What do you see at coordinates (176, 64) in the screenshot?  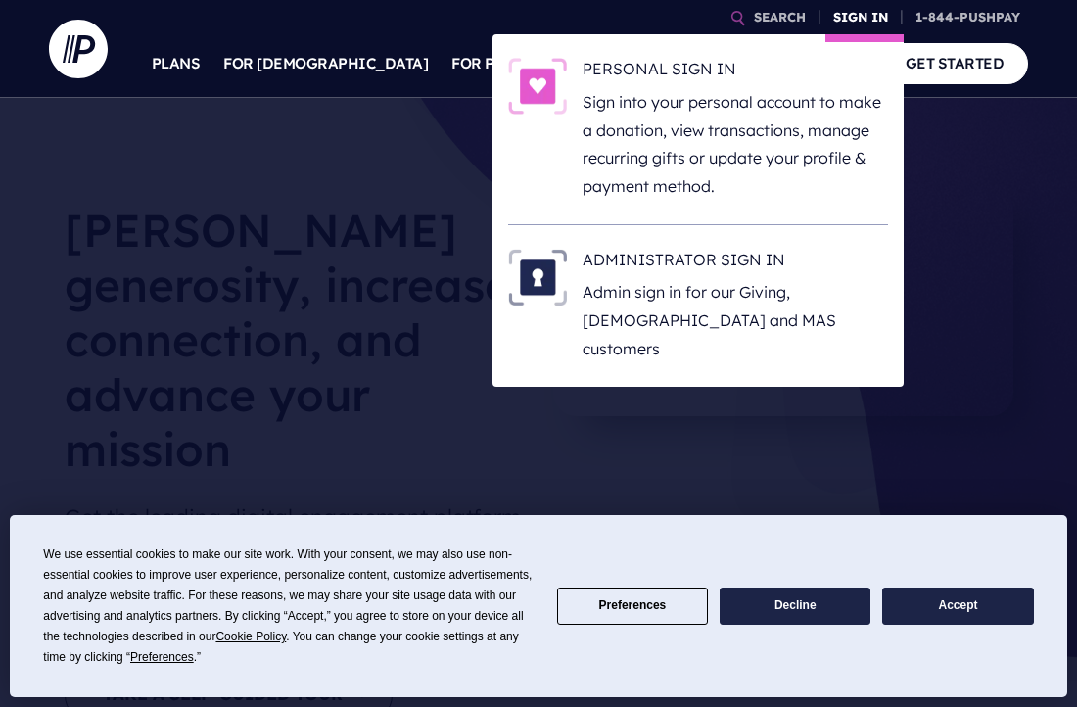 I see `a: PLANS` at bounding box center [176, 64].